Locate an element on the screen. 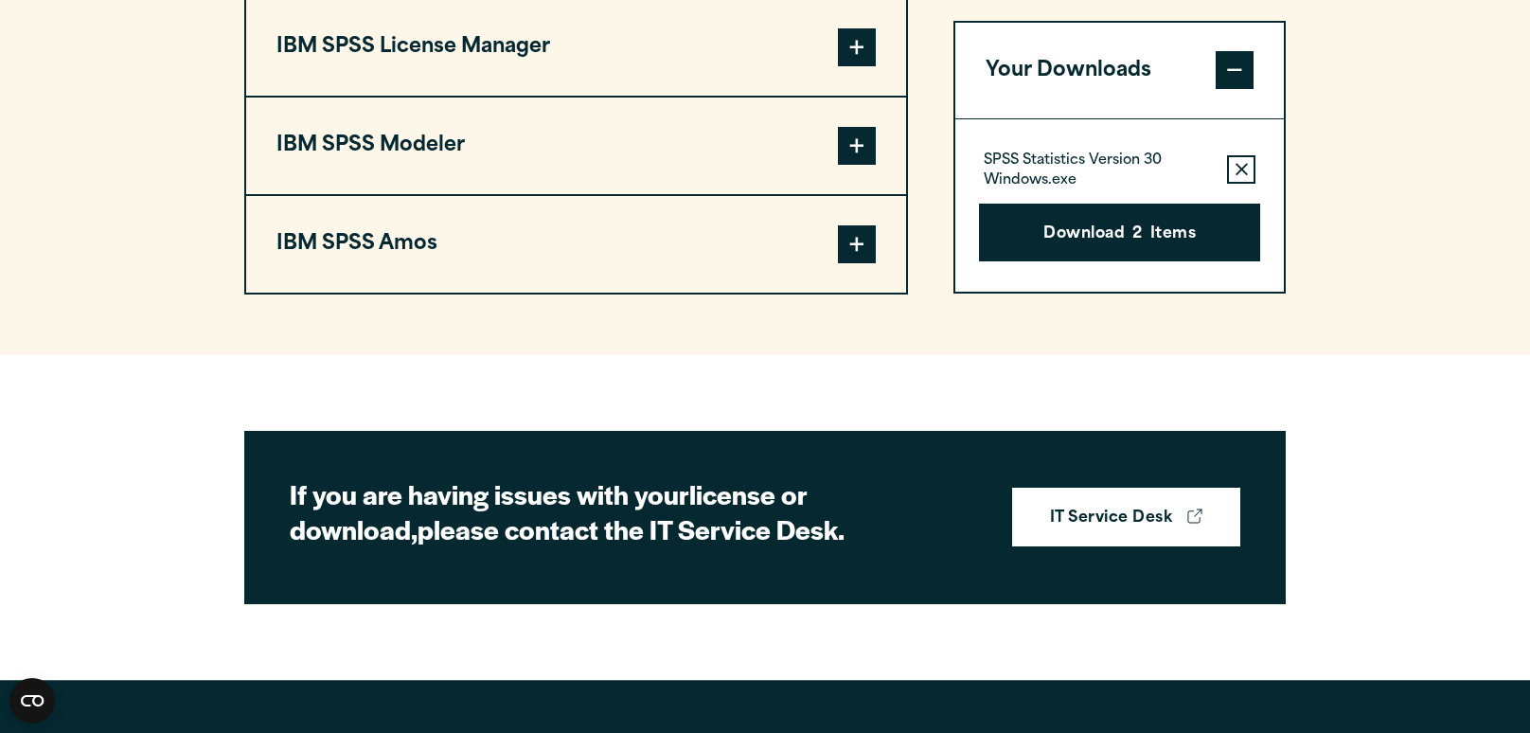  strong: license or download, is located at coordinates (548, 511).